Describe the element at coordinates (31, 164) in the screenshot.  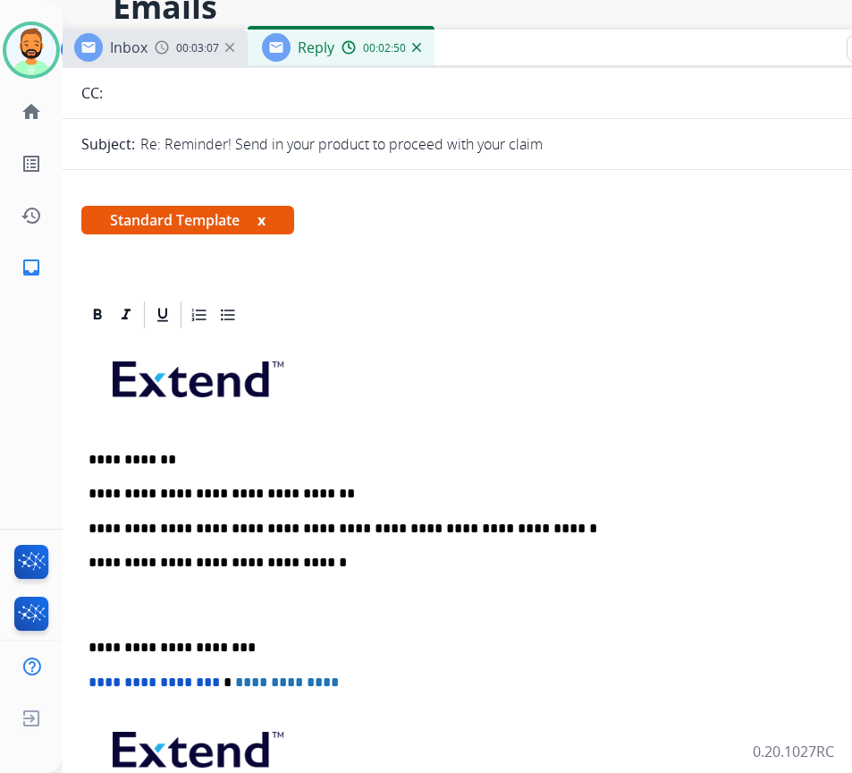
I see `mat-icon: list_alt` at that location.